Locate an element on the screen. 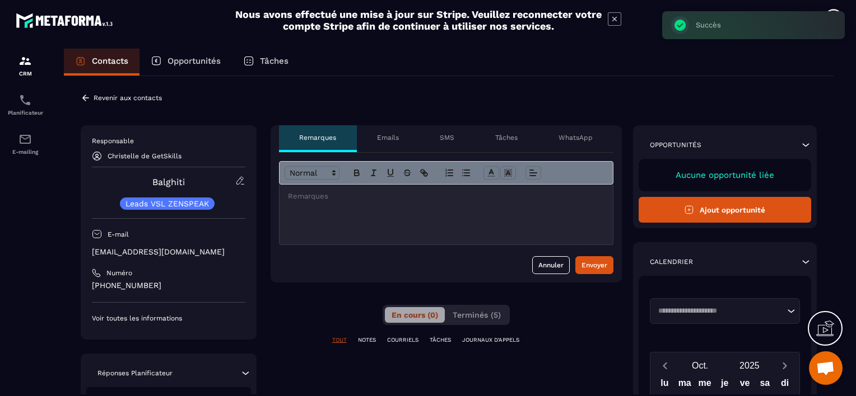 The height and width of the screenshot is (396, 856). button: Open years overlay is located at coordinates (749, 366).